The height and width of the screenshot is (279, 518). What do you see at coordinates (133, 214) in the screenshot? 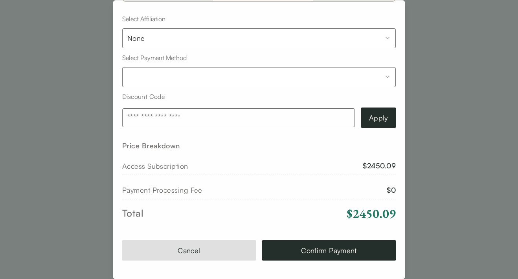
I see `h4: Total` at bounding box center [133, 214].